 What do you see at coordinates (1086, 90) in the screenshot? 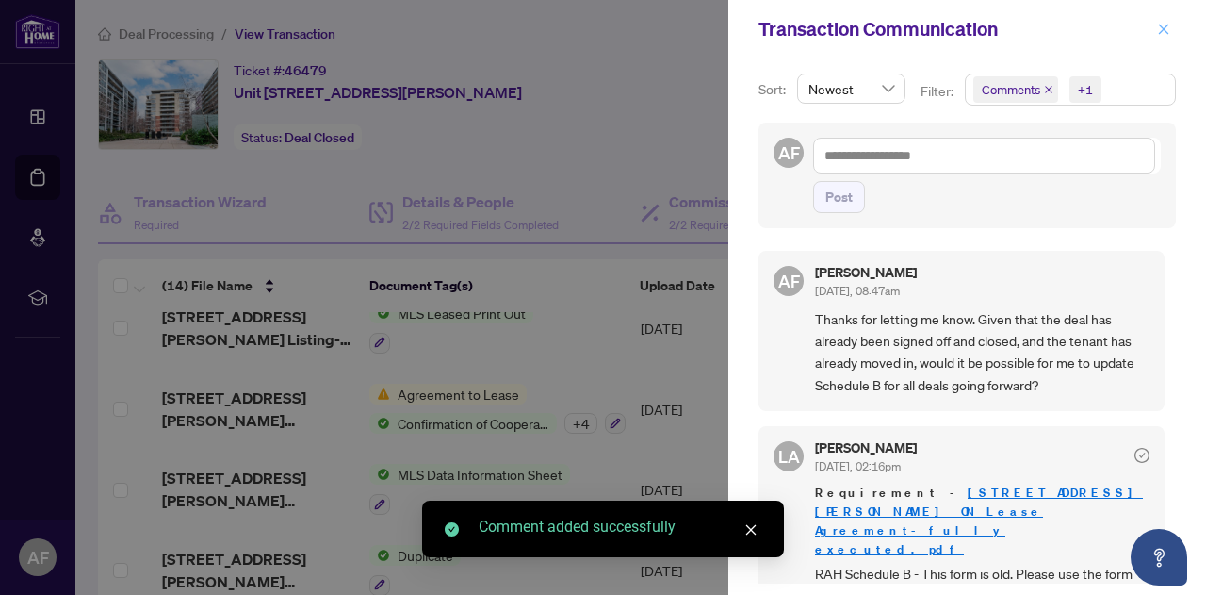
I see `div: +1` at bounding box center [1086, 90].